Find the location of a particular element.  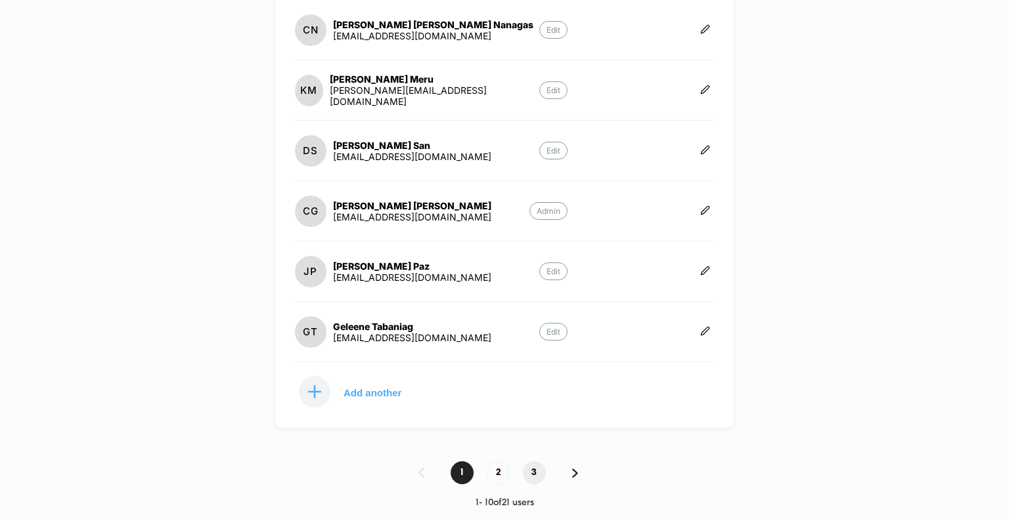

div: Geleene Tabaniag is located at coordinates (412, 326).